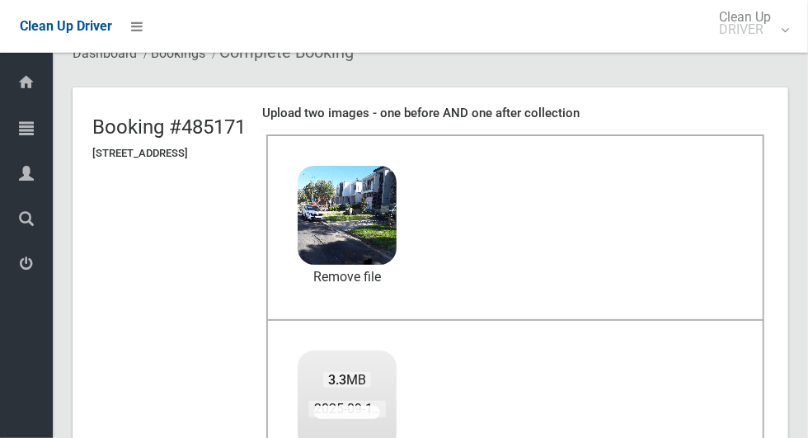 This screenshot has height=438, width=808. What do you see at coordinates (169, 127) in the screenshot?
I see `h2: Booking #485171` at bounding box center [169, 127].